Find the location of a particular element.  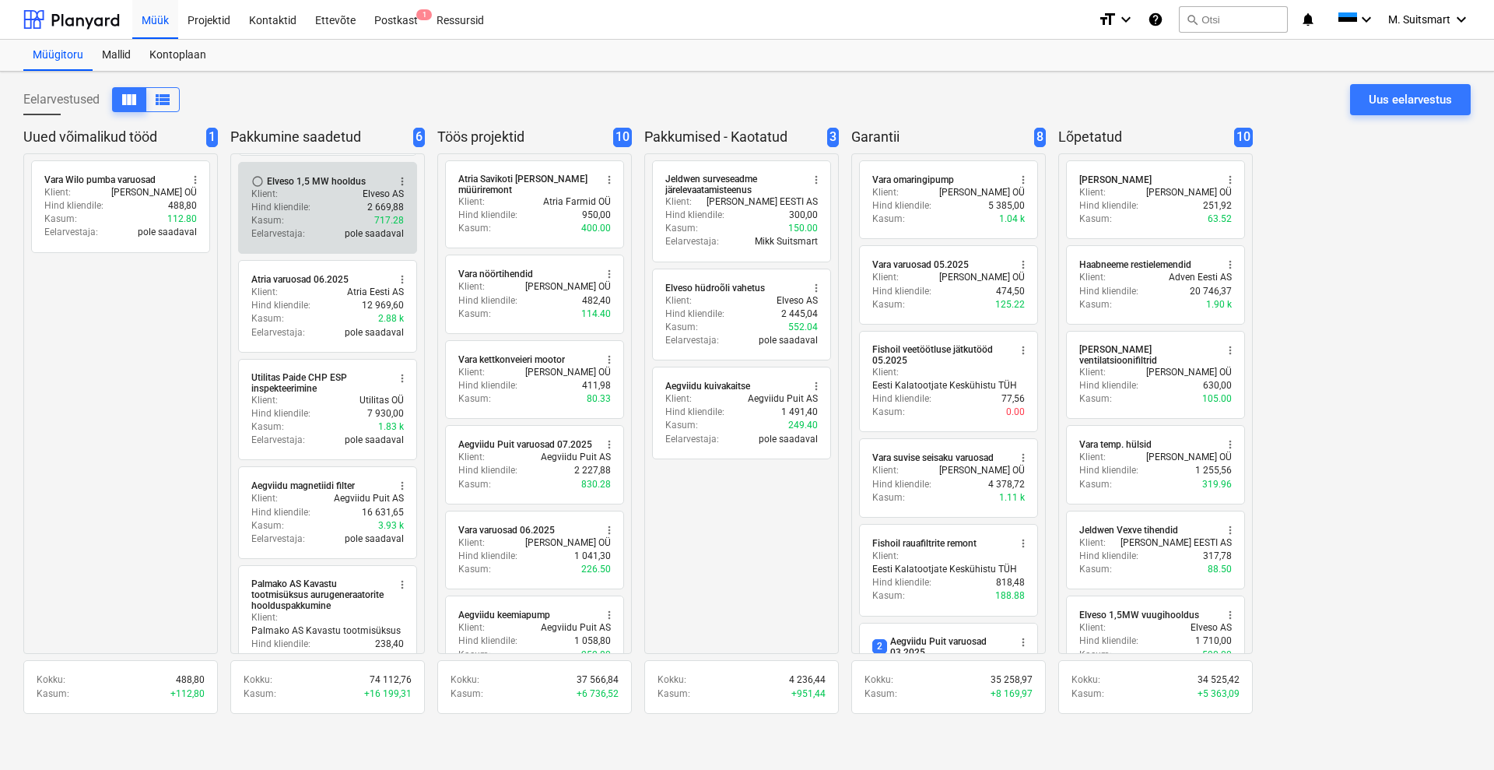

p: 411,98 is located at coordinates (596, 385).